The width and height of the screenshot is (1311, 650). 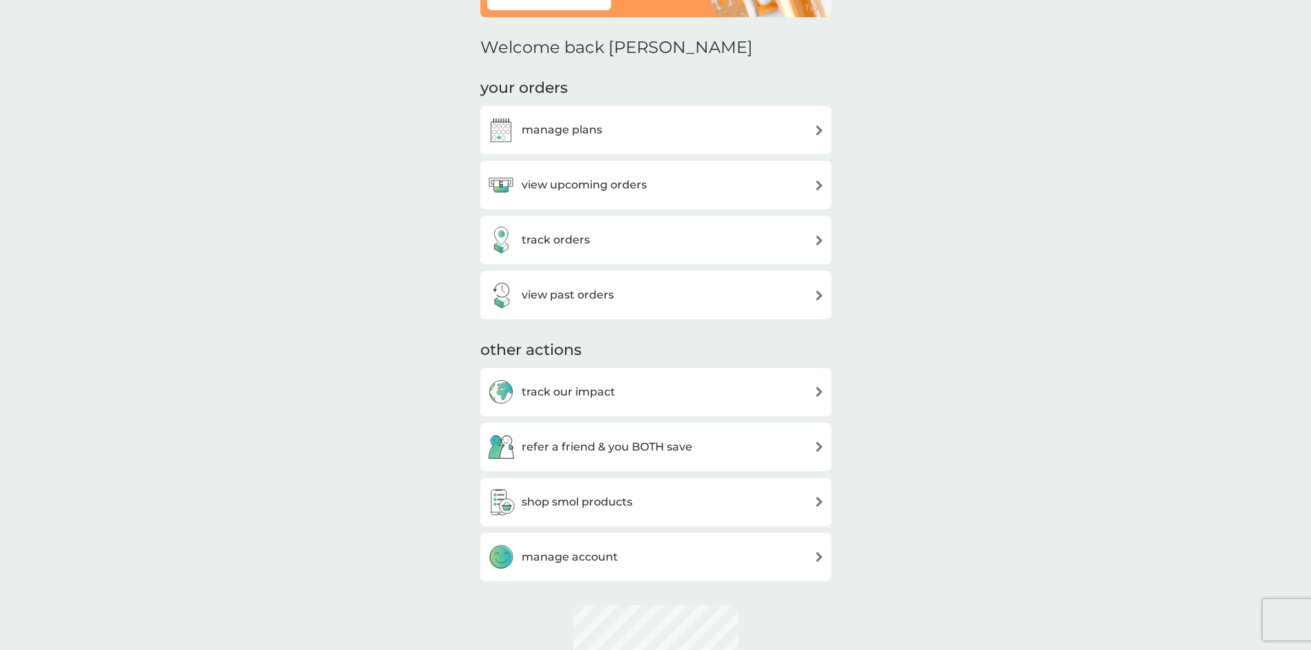 I want to click on h3: other actions, so click(x=530, y=350).